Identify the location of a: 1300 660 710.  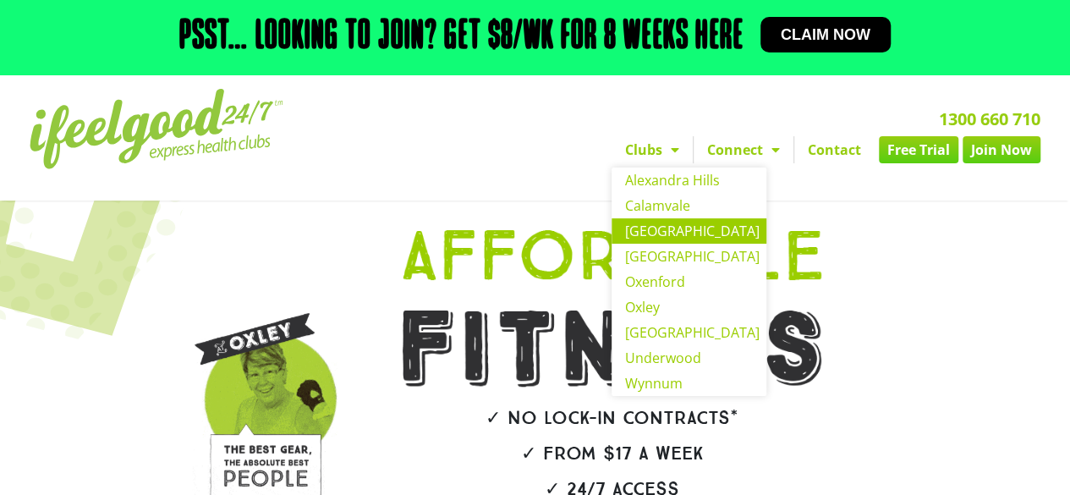
(989, 118).